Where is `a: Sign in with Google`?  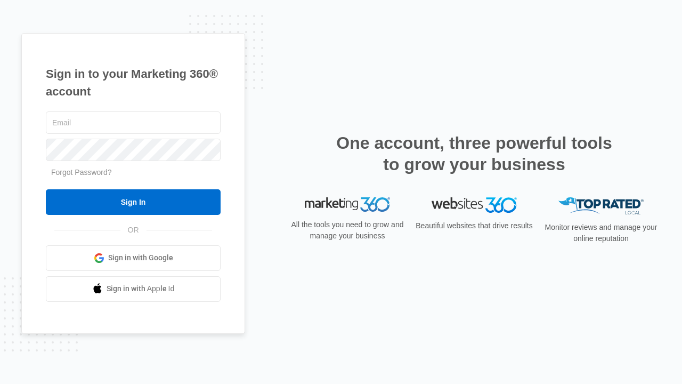 a: Sign in with Google is located at coordinates (133, 258).